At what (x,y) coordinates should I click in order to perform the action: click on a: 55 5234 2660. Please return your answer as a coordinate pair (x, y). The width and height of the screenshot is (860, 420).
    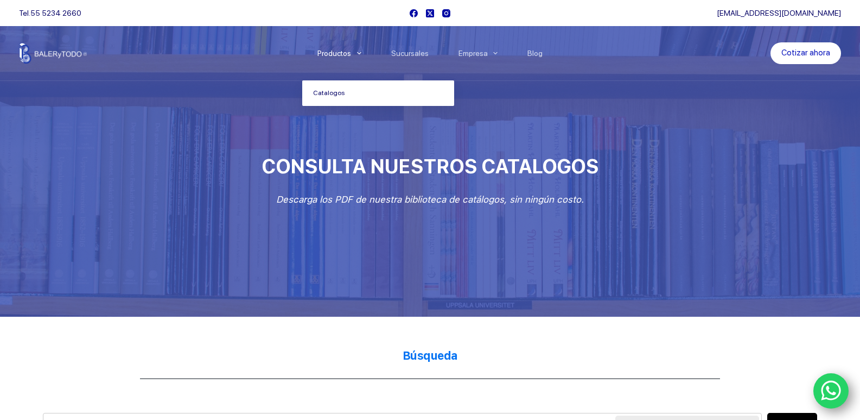
    Looking at the image, I should click on (56, 13).